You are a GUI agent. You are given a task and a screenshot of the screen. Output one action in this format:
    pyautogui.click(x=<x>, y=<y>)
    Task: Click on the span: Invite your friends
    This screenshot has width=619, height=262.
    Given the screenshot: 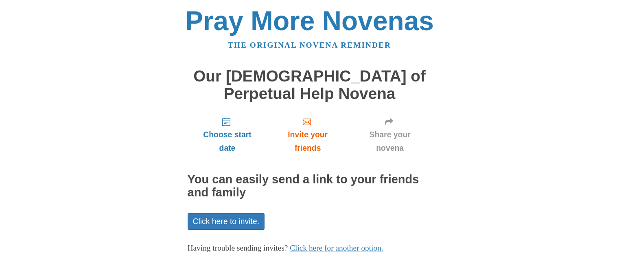 What is the action you would take?
    pyautogui.click(x=307, y=141)
    